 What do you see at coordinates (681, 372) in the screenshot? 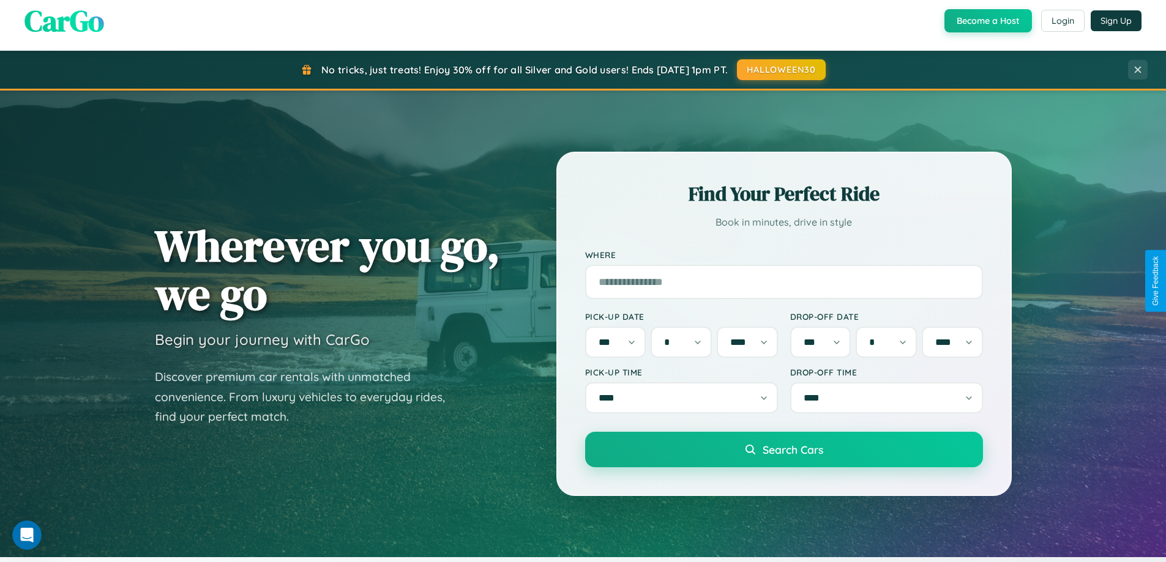
I see `label: Pick-up Time` at bounding box center [681, 372].